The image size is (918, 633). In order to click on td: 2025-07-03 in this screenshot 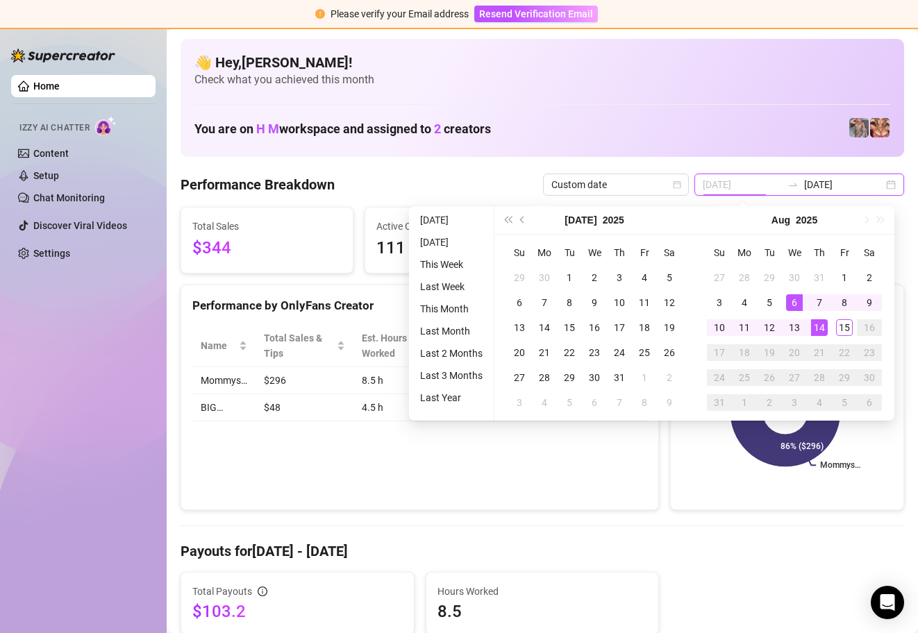, I will do `click(619, 278)`.